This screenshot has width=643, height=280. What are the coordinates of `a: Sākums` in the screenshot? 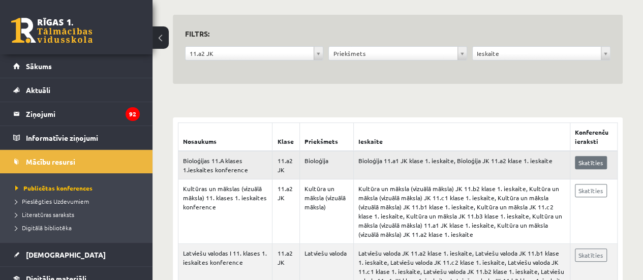 It's located at (76, 66).